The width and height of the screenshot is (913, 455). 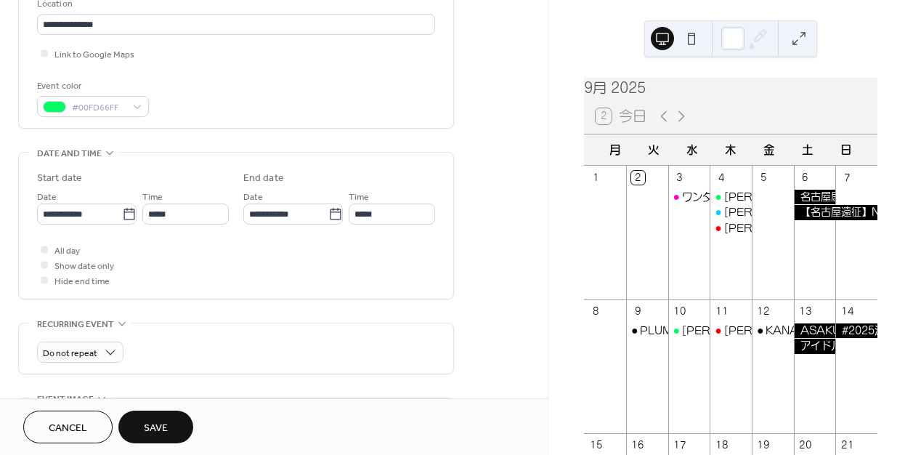 What do you see at coordinates (847, 444) in the screenshot?
I see `div: 21` at bounding box center [847, 444].